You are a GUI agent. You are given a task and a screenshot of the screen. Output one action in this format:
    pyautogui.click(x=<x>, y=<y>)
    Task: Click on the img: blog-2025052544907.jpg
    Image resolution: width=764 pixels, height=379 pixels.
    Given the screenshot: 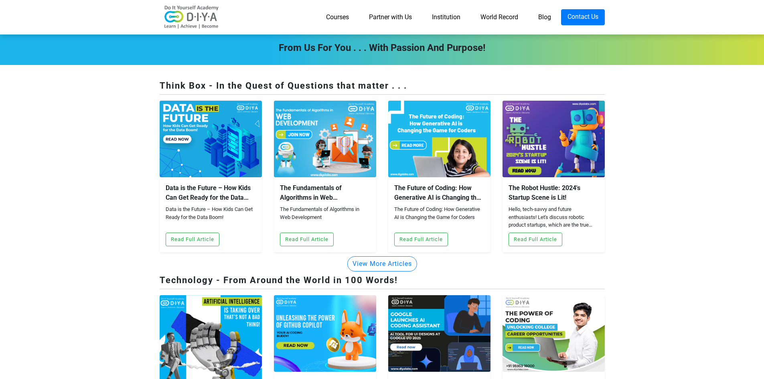 What is the action you would take?
    pyautogui.click(x=439, y=333)
    